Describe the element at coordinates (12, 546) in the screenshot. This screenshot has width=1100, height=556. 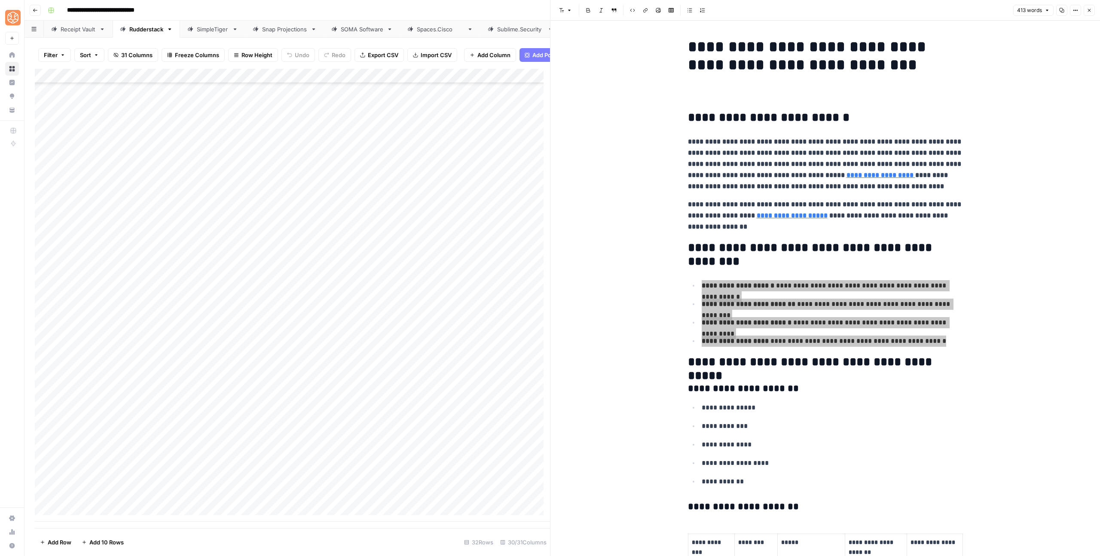
I see `button: Help + Support` at that location.